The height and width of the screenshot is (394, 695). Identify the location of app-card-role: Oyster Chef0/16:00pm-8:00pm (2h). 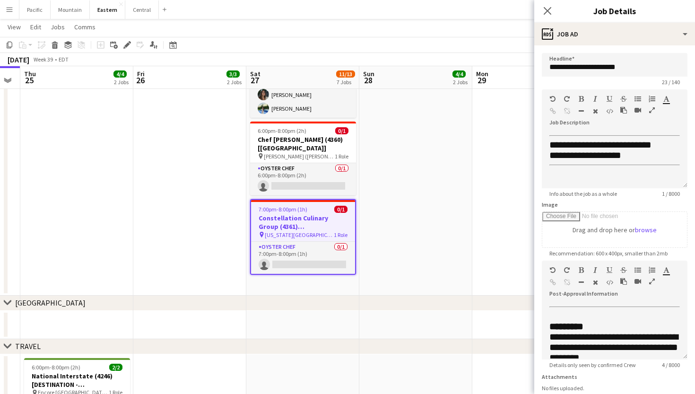
(303, 179).